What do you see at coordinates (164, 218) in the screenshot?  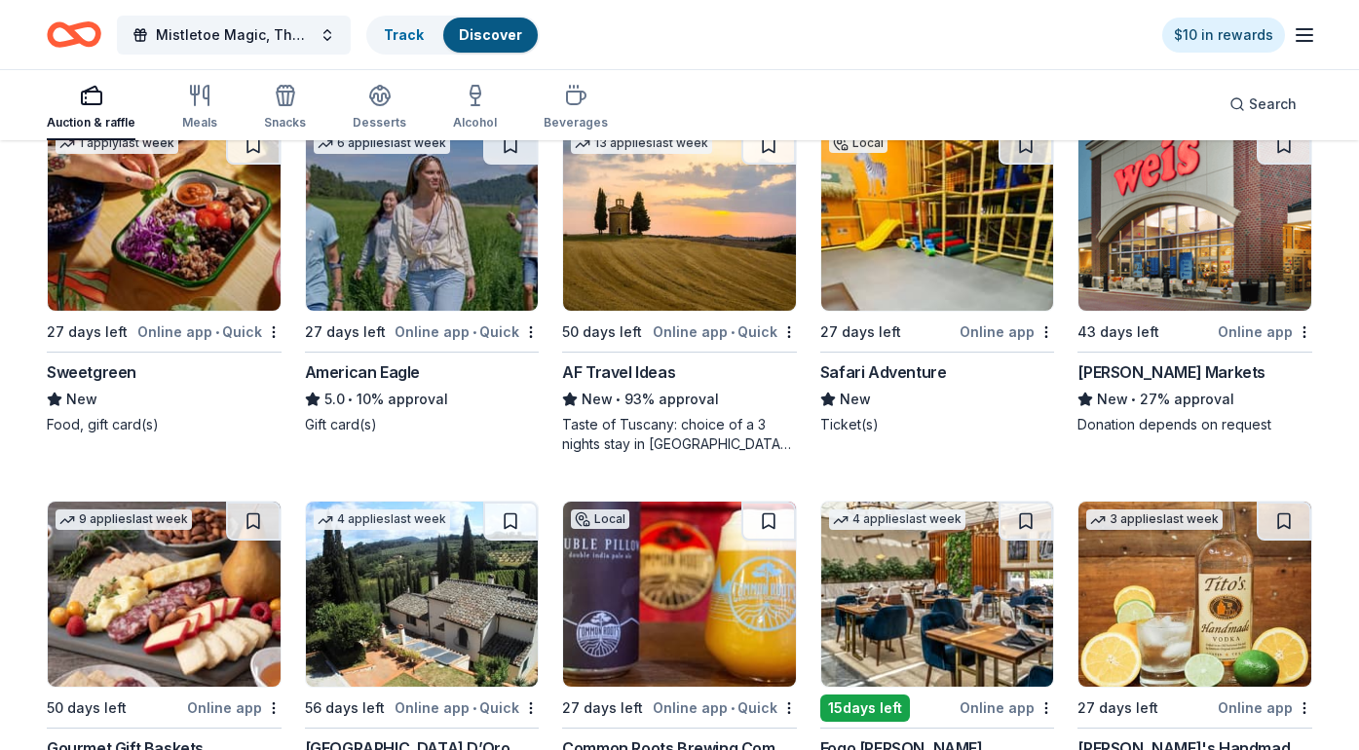 I see `img: Image for Sweetgreen` at bounding box center [164, 218].